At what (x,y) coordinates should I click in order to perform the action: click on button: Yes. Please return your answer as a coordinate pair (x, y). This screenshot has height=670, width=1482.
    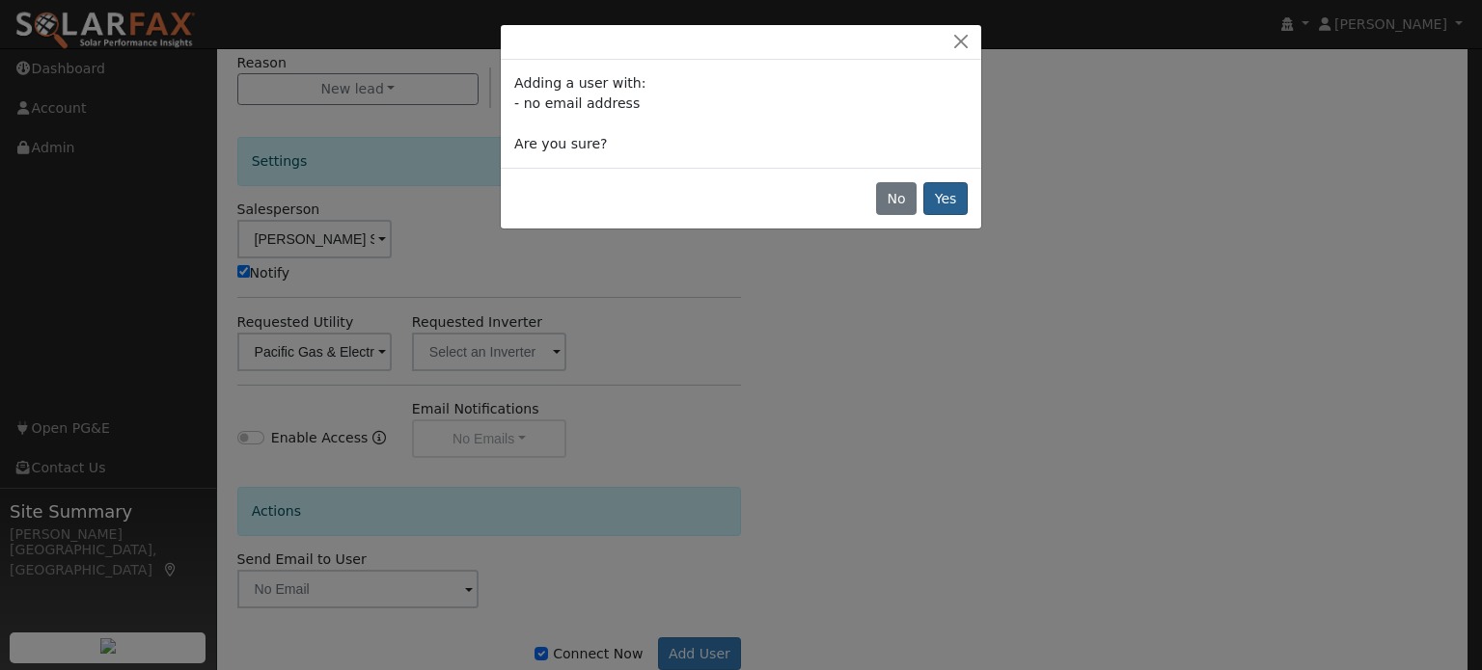
    Looking at the image, I should click on (945, 199).